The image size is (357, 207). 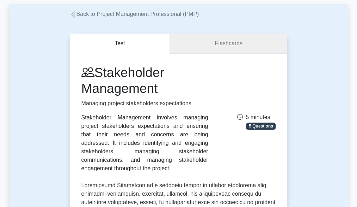 What do you see at coordinates (145, 143) in the screenshot?
I see `div: Stakeholder Management involves managing project stakeholders expectations and ensuring that thei...` at bounding box center [145, 143].